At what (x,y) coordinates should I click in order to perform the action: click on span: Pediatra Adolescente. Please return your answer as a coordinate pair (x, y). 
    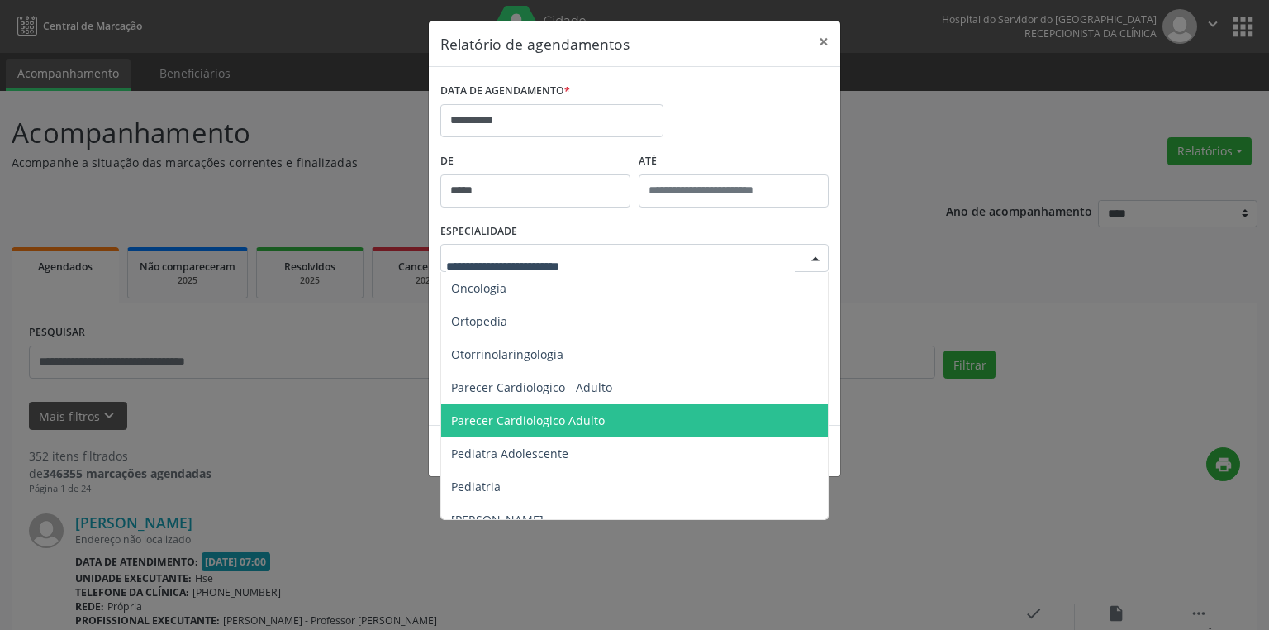
    Looking at the image, I should click on (510, 453).